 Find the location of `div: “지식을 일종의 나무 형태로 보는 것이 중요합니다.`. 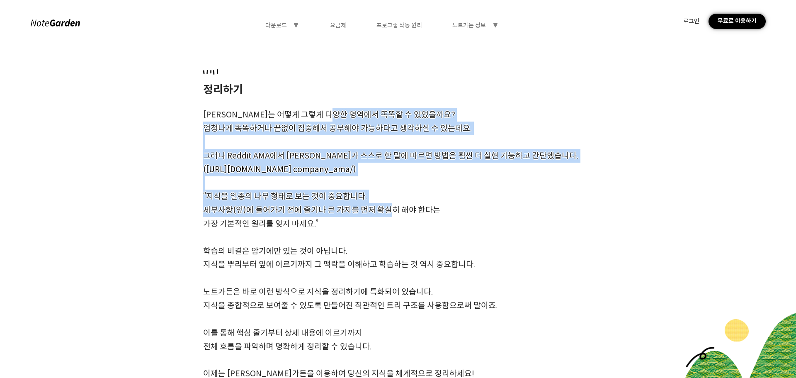

div: “지식을 일종의 나무 형태로 보는 것이 중요합니다. is located at coordinates (397, 196).